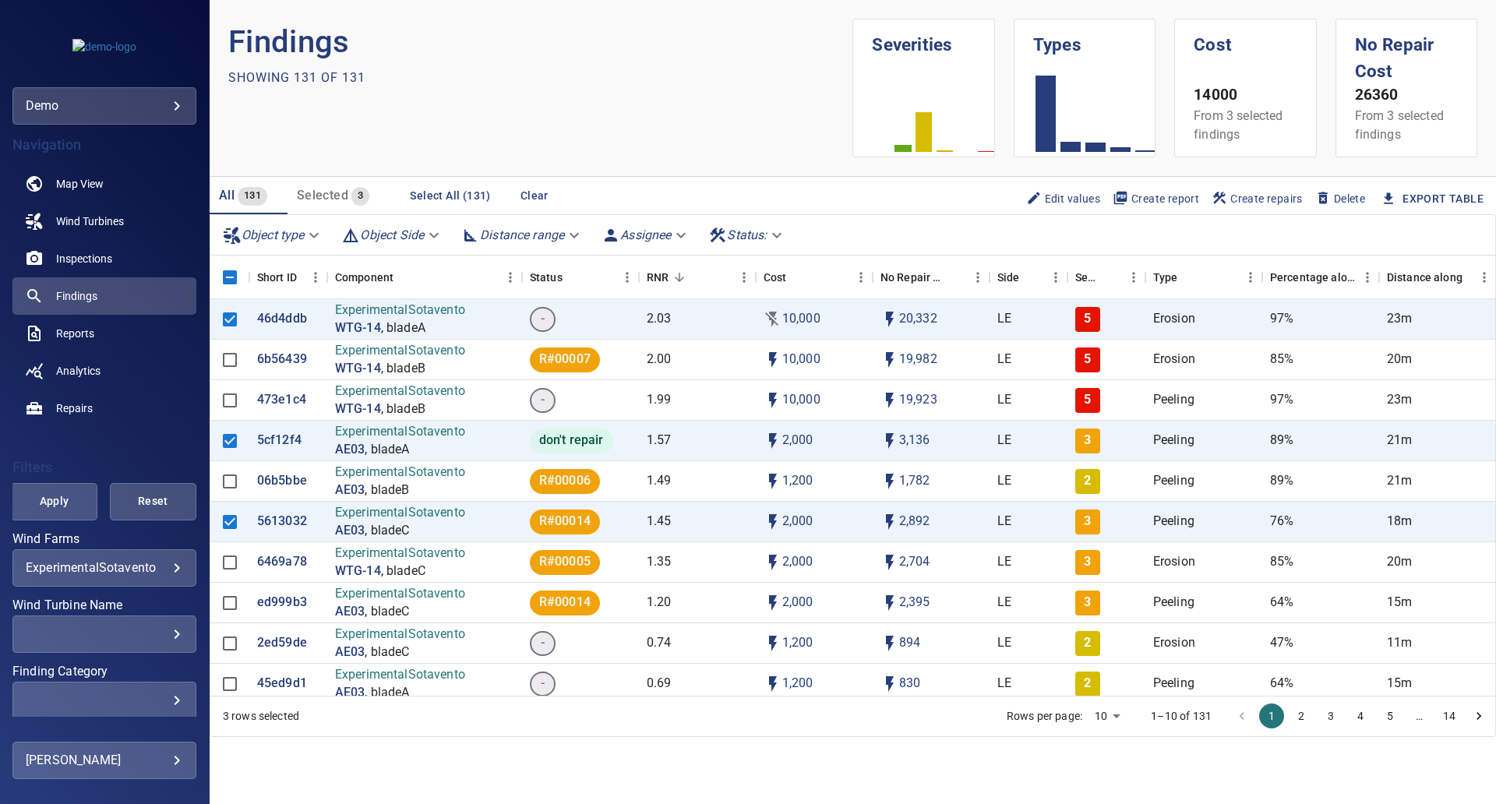 The height and width of the screenshot is (804, 1496). I want to click on div: No Repair Cost, so click(931, 277).